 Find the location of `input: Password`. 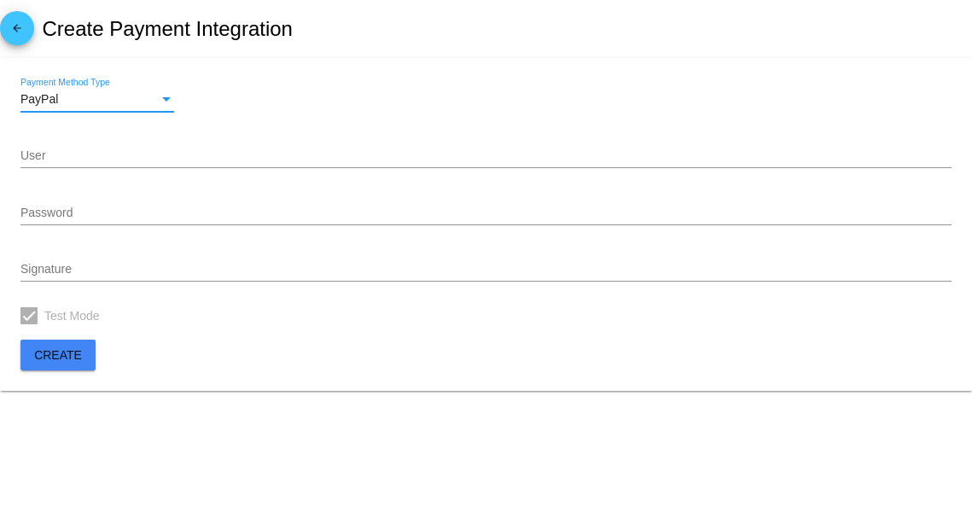

input: Password is located at coordinates (486, 213).